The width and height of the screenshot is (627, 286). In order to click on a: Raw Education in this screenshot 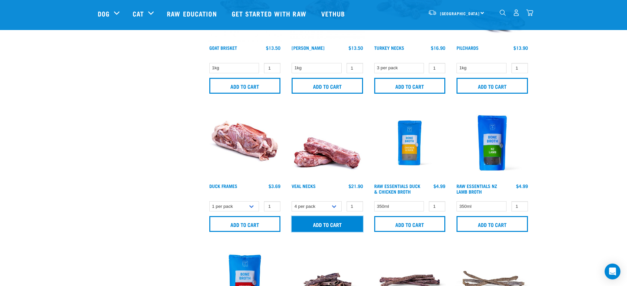, I will do `click(193, 14)`.